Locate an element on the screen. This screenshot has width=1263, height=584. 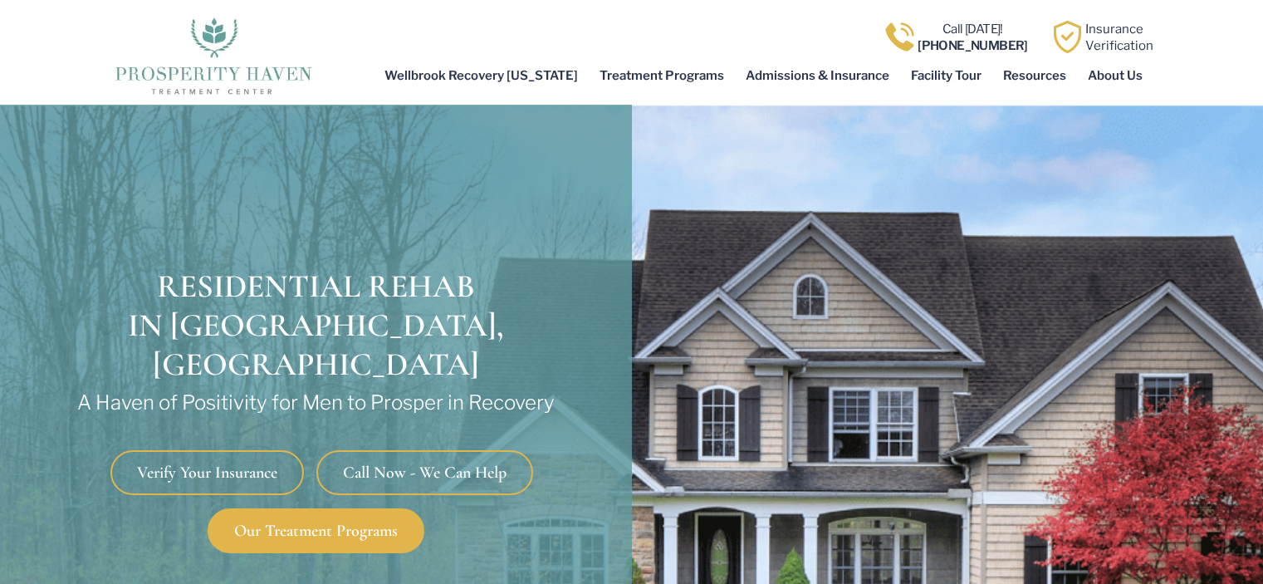
img: Learn how Prosperity Haven, a verified substance abuse center can help you overcome your addiction is located at coordinates (1067, 37).